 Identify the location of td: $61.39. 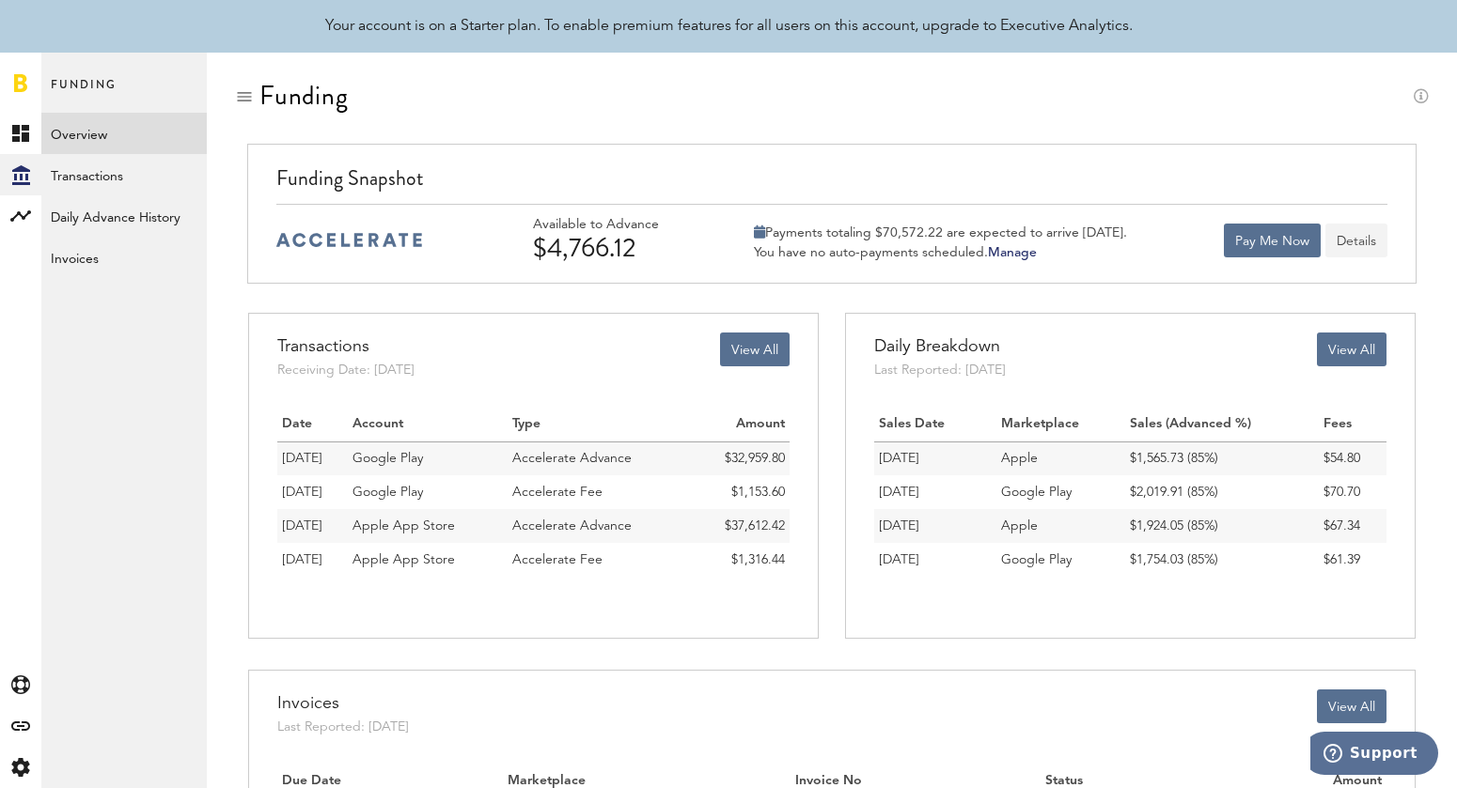
(1352, 560).